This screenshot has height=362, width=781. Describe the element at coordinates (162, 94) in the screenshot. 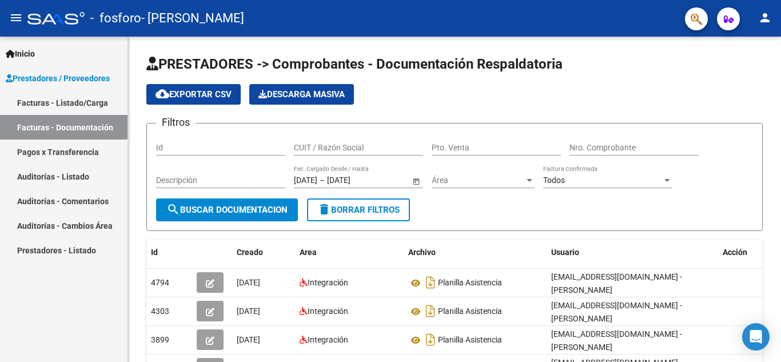

I see `mat-icon: cloud_download` at that location.